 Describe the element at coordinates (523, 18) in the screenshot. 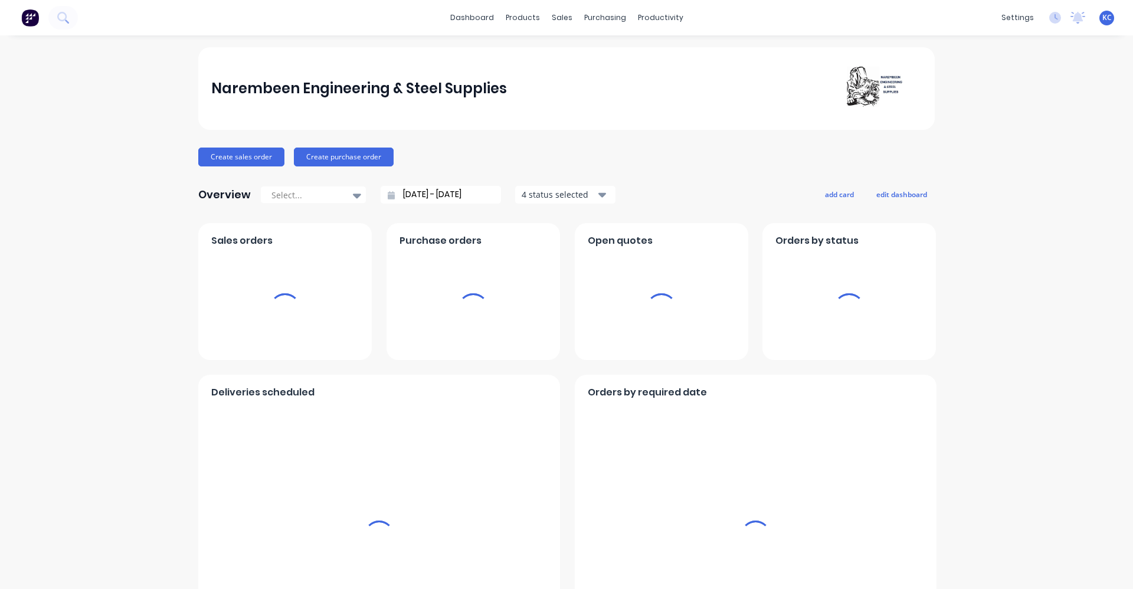

I see `div: products` at that location.